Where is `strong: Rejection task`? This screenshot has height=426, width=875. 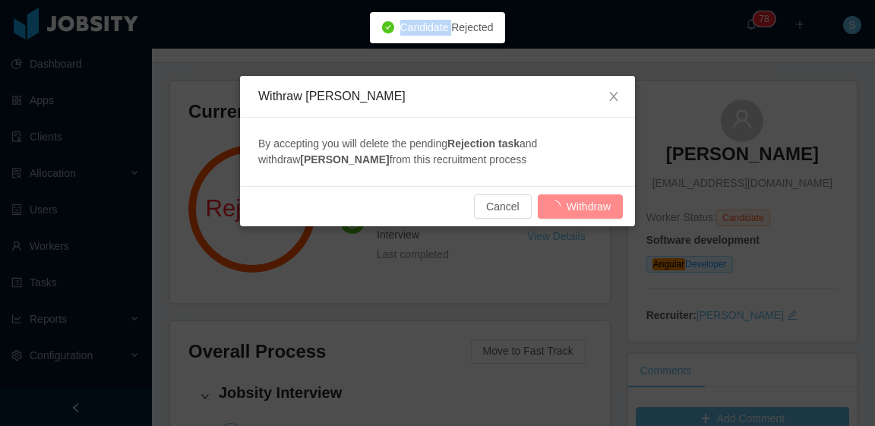 strong: Rejection task is located at coordinates (483, 144).